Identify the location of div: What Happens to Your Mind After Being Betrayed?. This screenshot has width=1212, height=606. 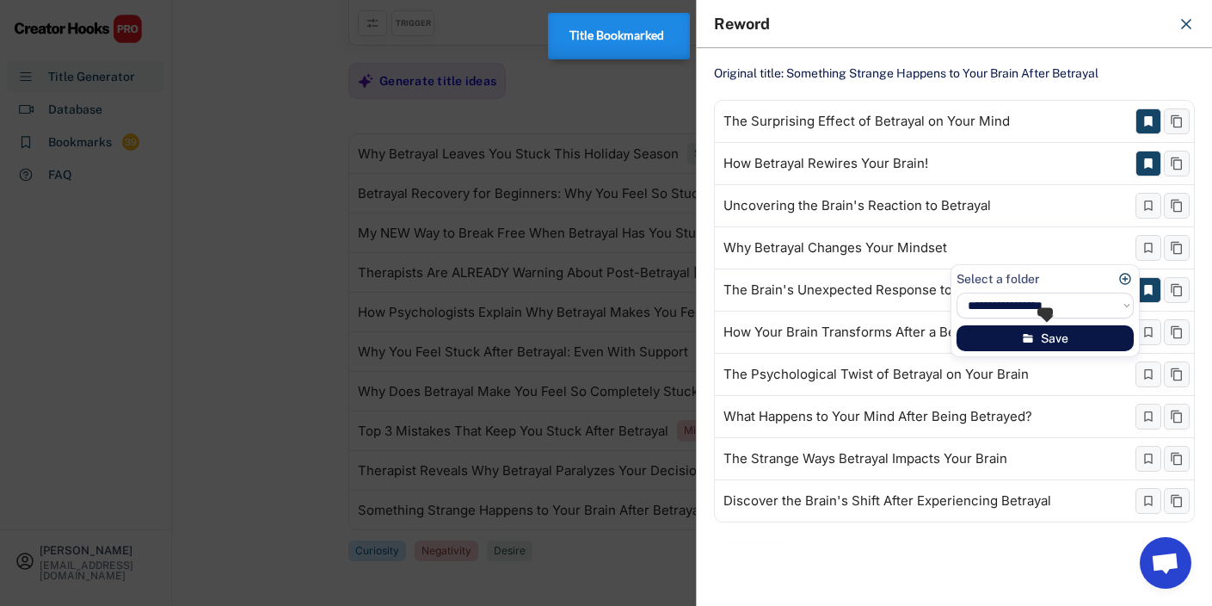
(878, 416).